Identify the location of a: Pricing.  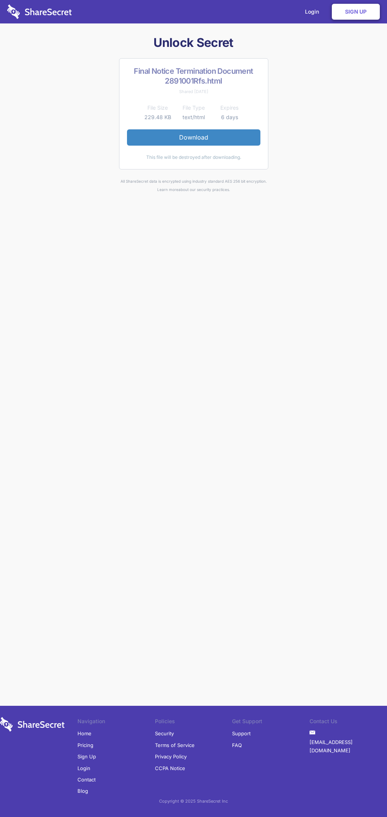
(85, 745).